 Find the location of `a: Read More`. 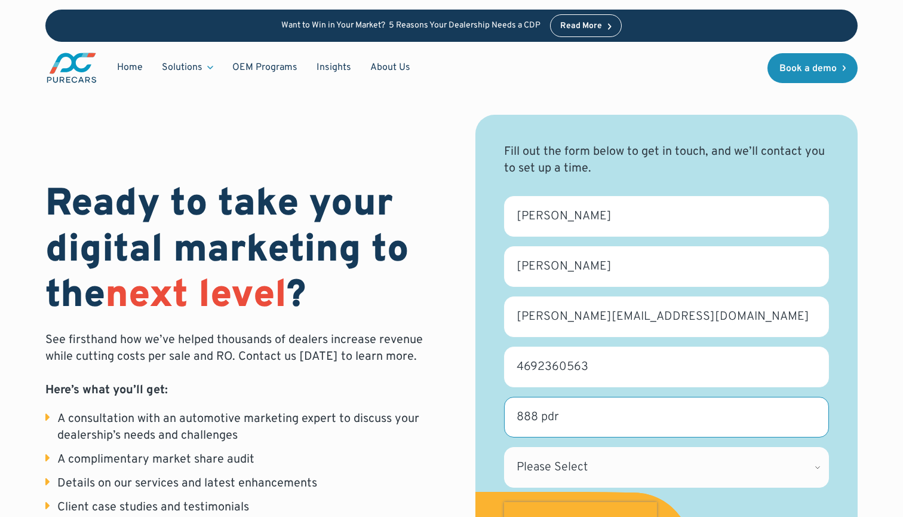

a: Read More is located at coordinates (586, 26).